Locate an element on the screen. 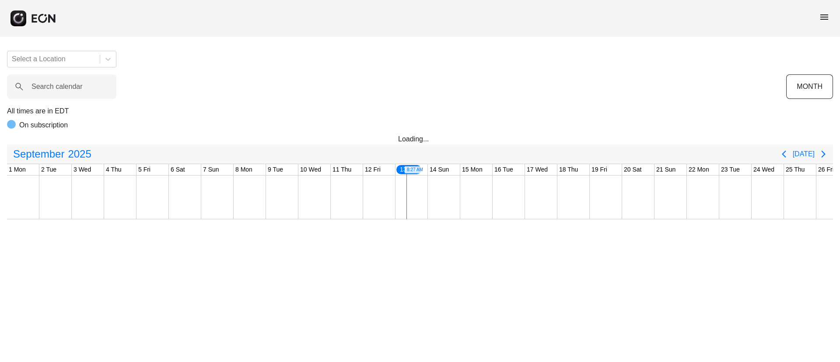 This screenshot has width=840, height=362. button: Previous page is located at coordinates (784, 154).